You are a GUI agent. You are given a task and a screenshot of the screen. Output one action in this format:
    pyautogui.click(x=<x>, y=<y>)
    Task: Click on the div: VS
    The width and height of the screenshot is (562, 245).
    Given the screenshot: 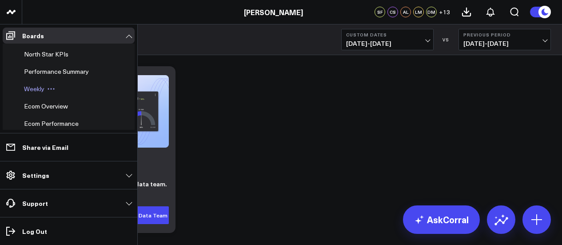 What is the action you would take?
    pyautogui.click(x=446, y=40)
    